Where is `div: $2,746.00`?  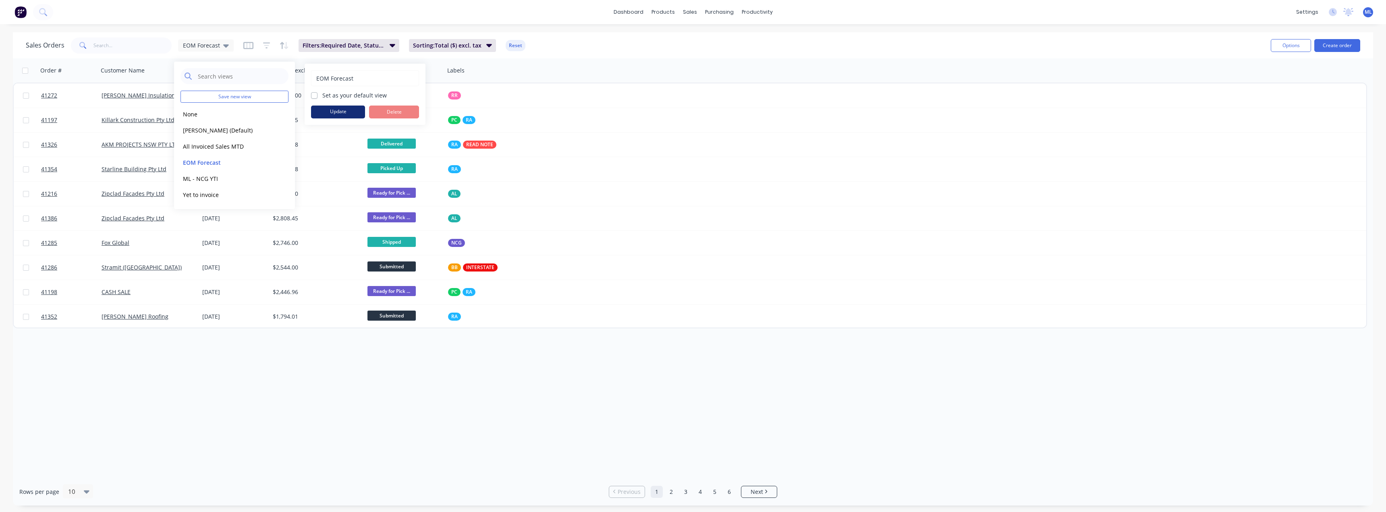
div: $2,746.00 is located at coordinates (315, 243).